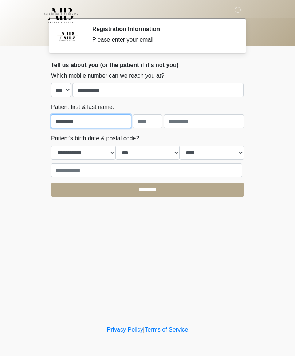 The width and height of the screenshot is (295, 356). I want to click on label: Patient's birth date & postal code?, so click(95, 138).